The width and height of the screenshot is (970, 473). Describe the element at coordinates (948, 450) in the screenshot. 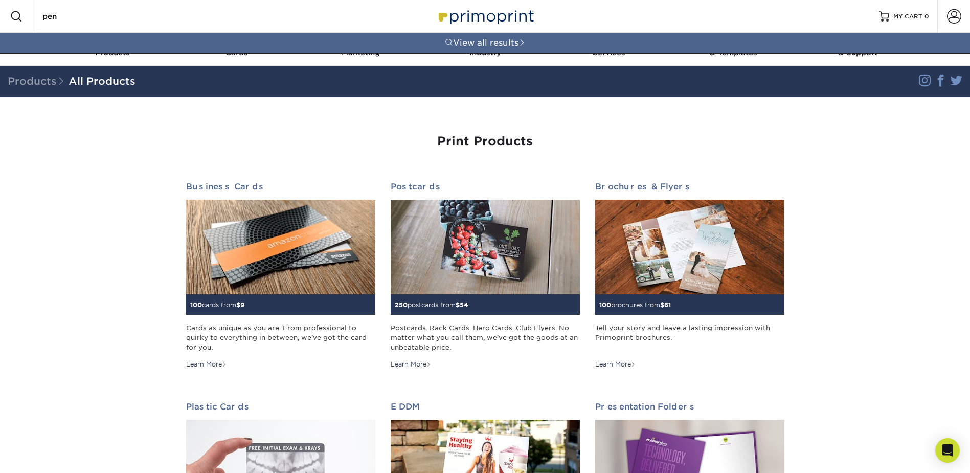

I see `div: Open Intercom Messenger` at that location.